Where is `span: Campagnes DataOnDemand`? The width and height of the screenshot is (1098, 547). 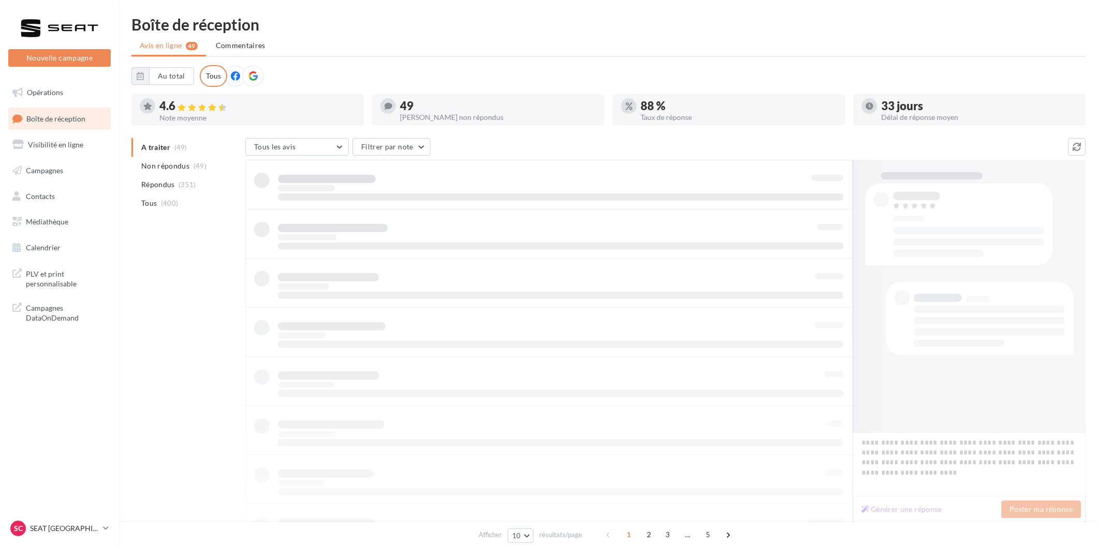
span: Campagnes DataOnDemand is located at coordinates (66, 312).